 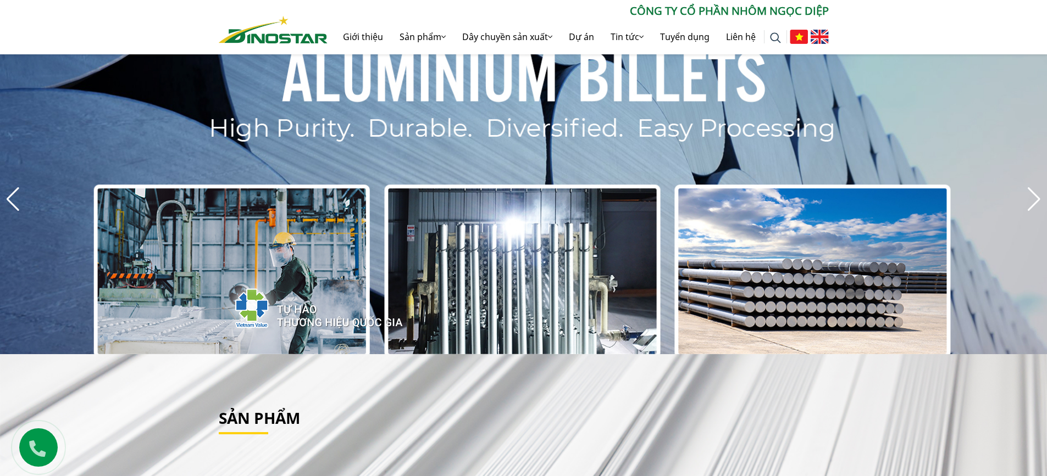 I want to click on img: search, so click(x=775, y=38).